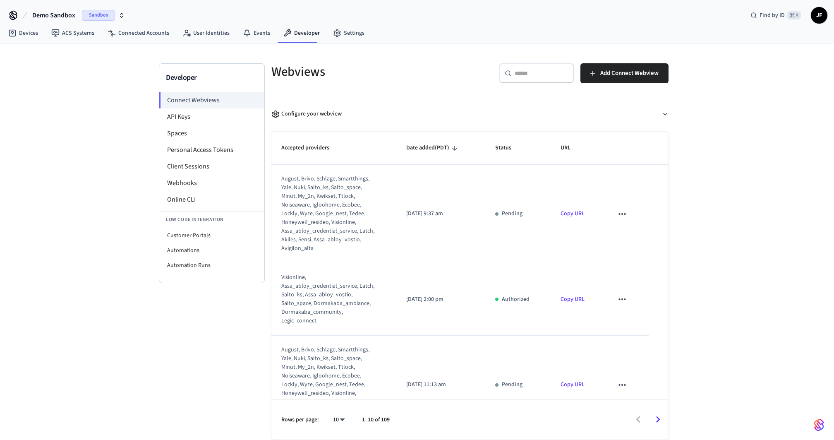 The image size is (834, 440). Describe the element at coordinates (98, 15) in the screenshot. I see `span: Sandbox` at that location.